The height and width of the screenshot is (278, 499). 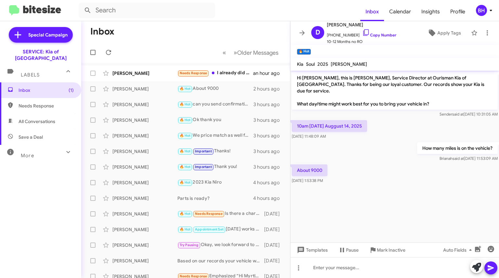 I want to click on a: Calendar, so click(x=400, y=12).